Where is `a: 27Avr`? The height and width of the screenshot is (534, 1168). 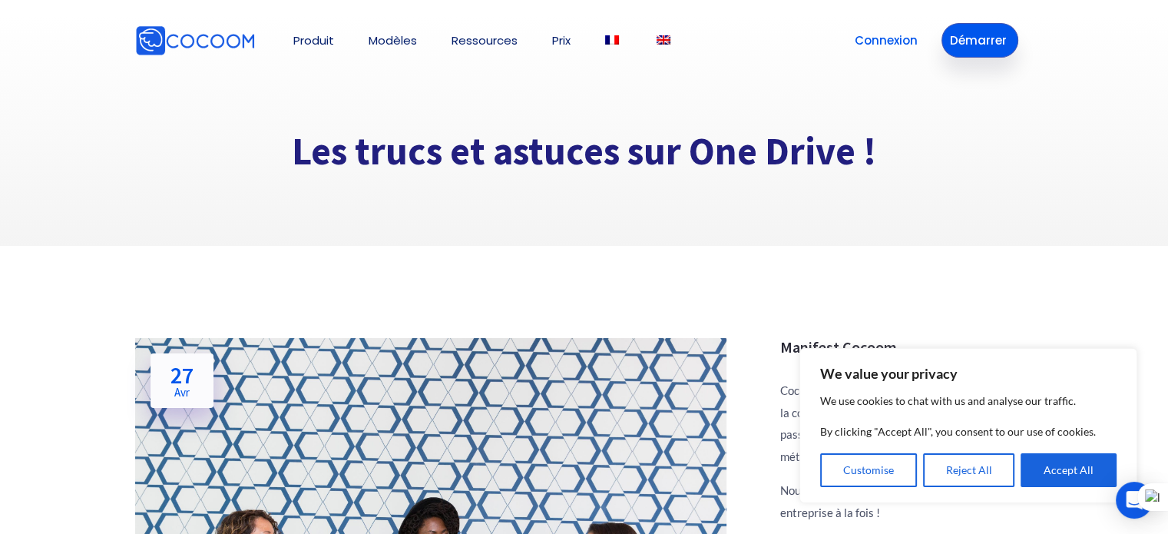 a: 27Avr is located at coordinates (182, 380).